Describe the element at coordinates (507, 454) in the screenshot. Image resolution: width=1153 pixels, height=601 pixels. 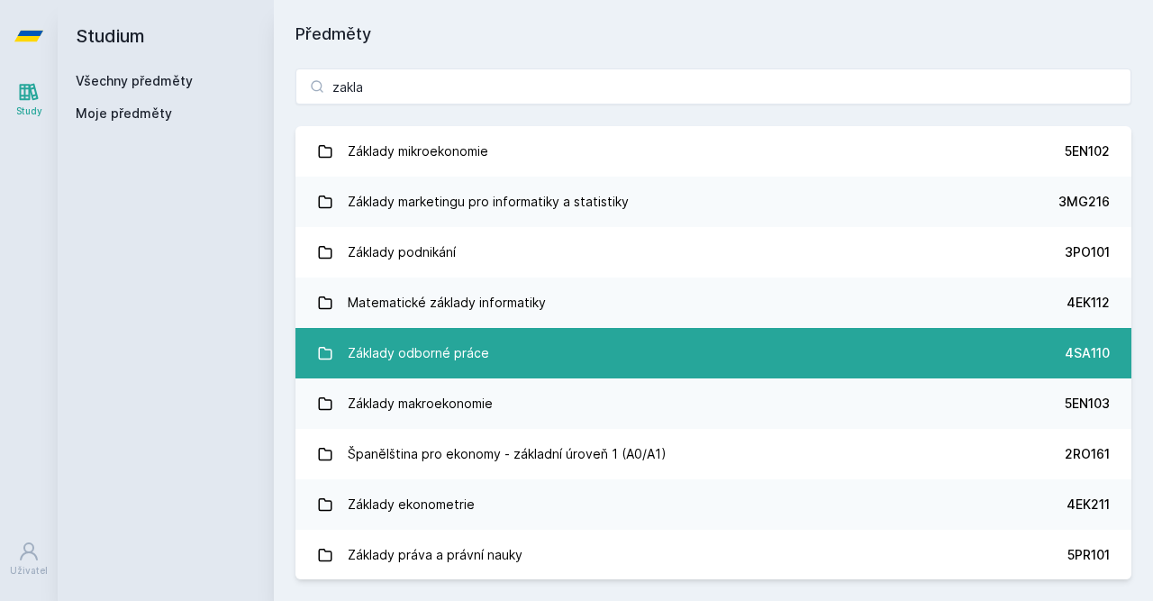
I see `div: Španělština pro ekonomy - základní úroveň 1 (A0/A1)` at that location.